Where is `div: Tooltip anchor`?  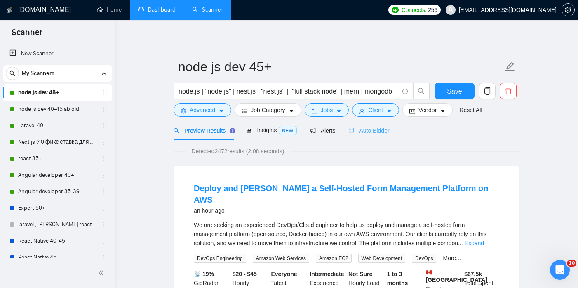
div: Tooltip anchor is located at coordinates (232, 131).